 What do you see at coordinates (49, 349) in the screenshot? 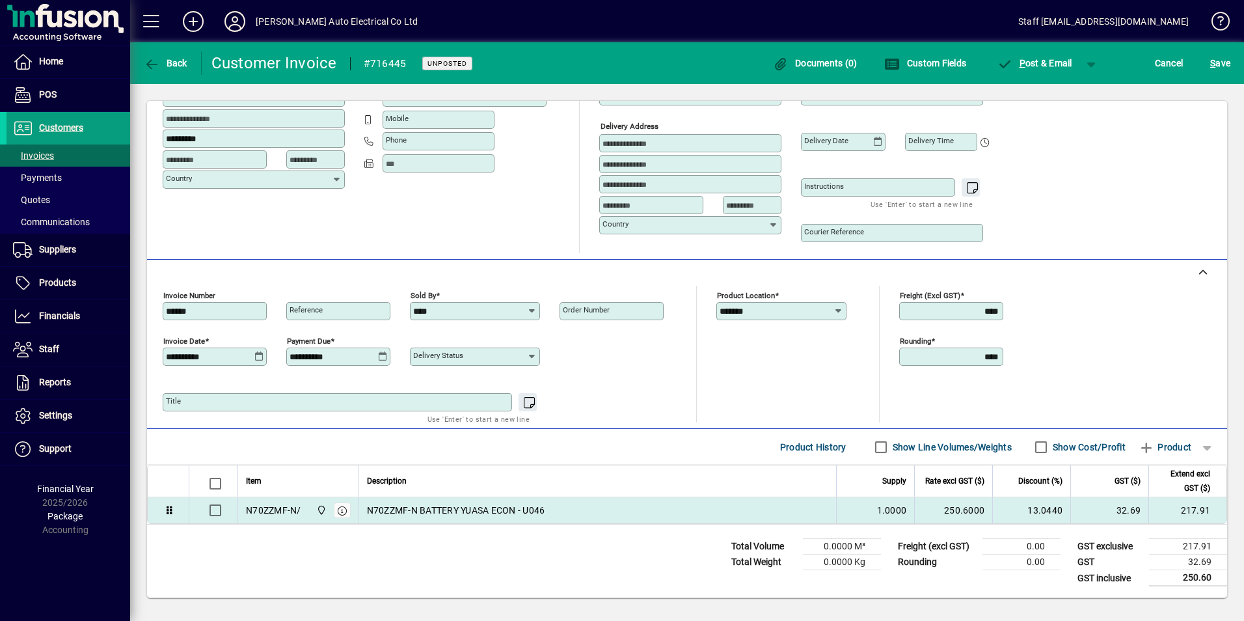
I see `span: Staff` at bounding box center [49, 349].